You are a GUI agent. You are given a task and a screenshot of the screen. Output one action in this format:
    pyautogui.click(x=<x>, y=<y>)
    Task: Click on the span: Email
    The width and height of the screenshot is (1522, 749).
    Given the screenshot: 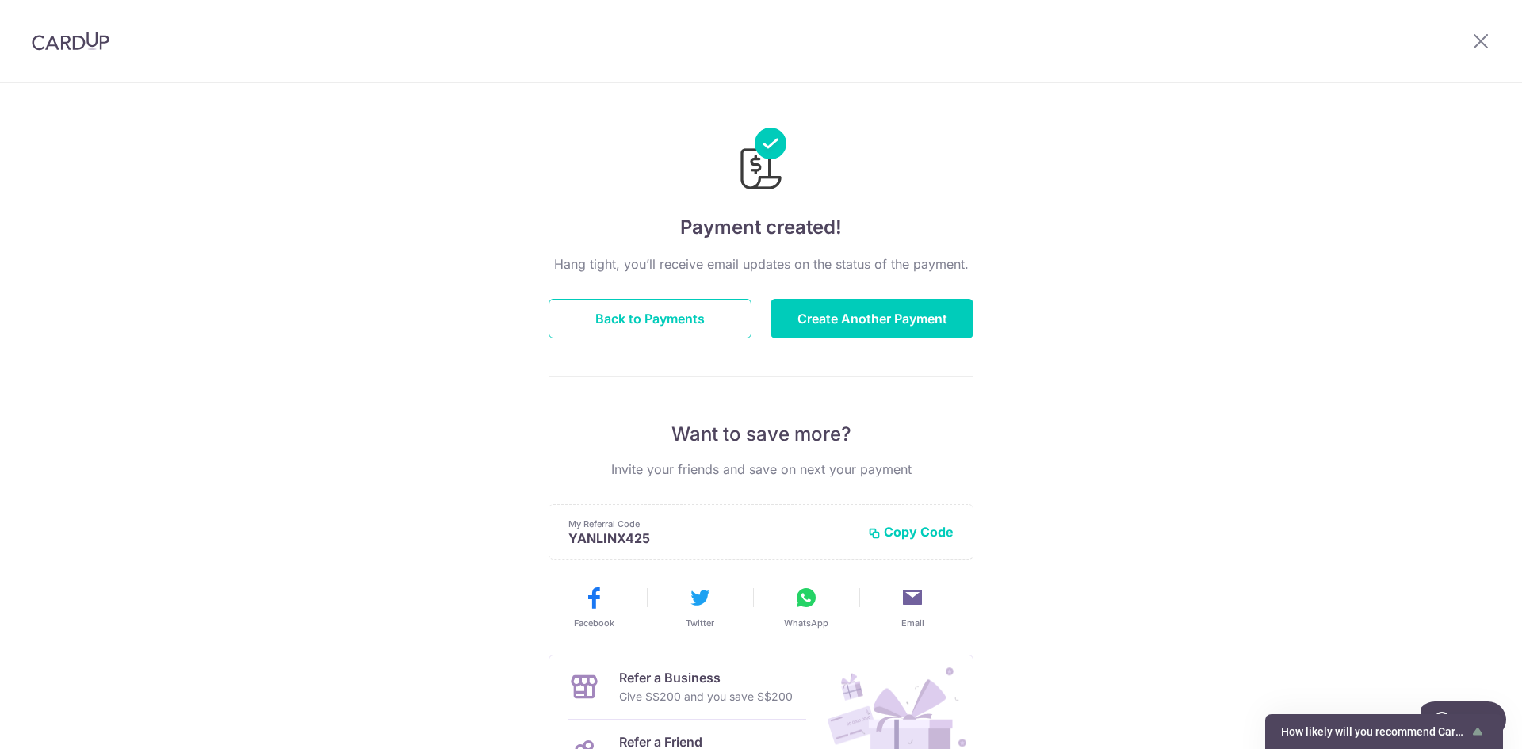 What is the action you would take?
    pyautogui.click(x=913, y=623)
    